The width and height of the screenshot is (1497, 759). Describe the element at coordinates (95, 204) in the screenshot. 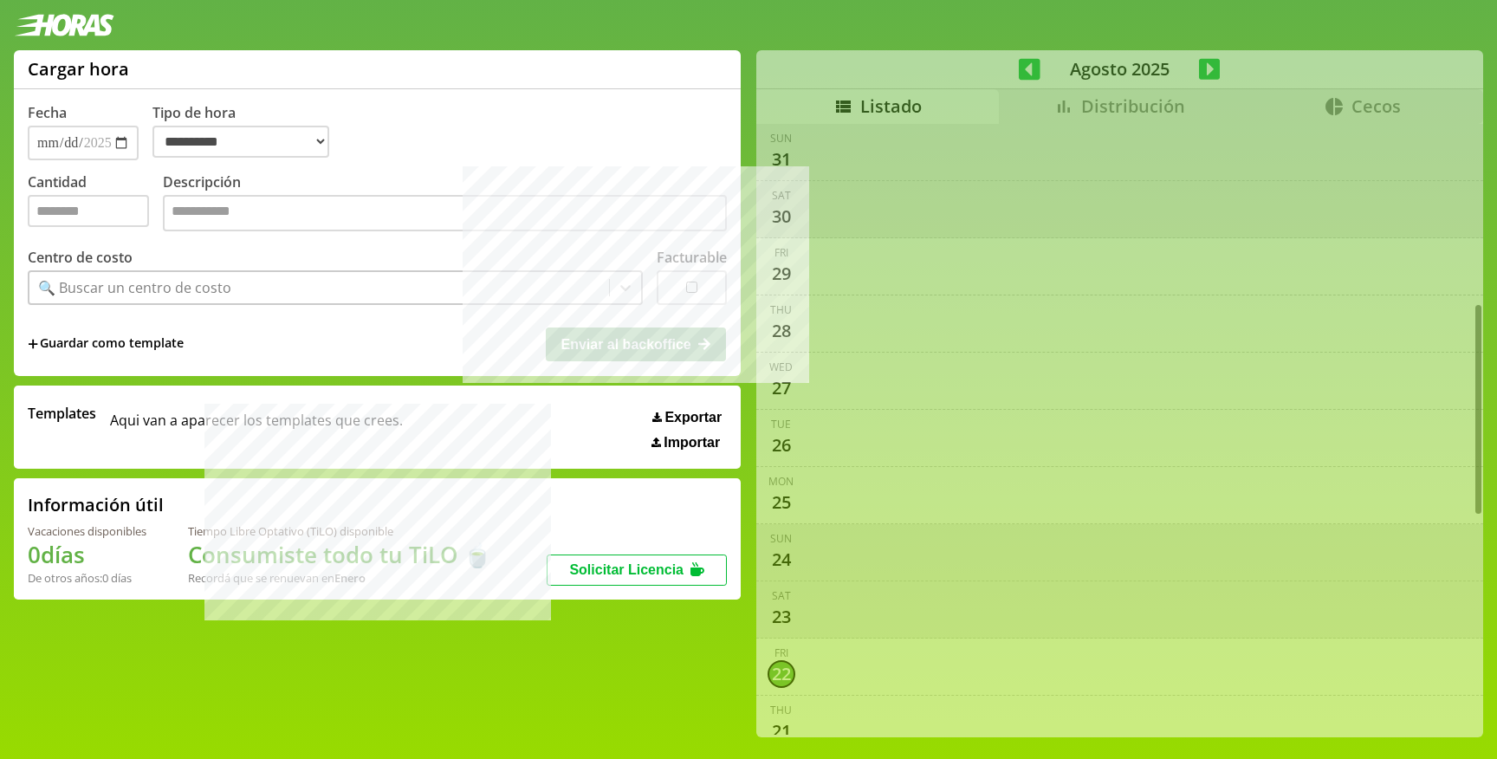

I see `label: Cantidad` at that location.